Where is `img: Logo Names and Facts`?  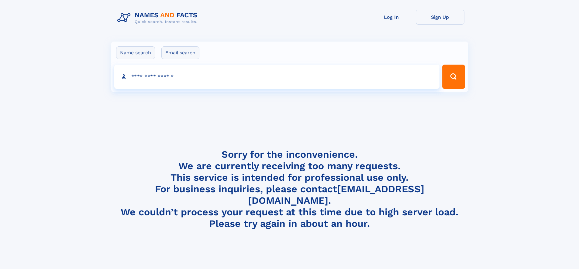
img: Logo Names and Facts is located at coordinates (159, 18).